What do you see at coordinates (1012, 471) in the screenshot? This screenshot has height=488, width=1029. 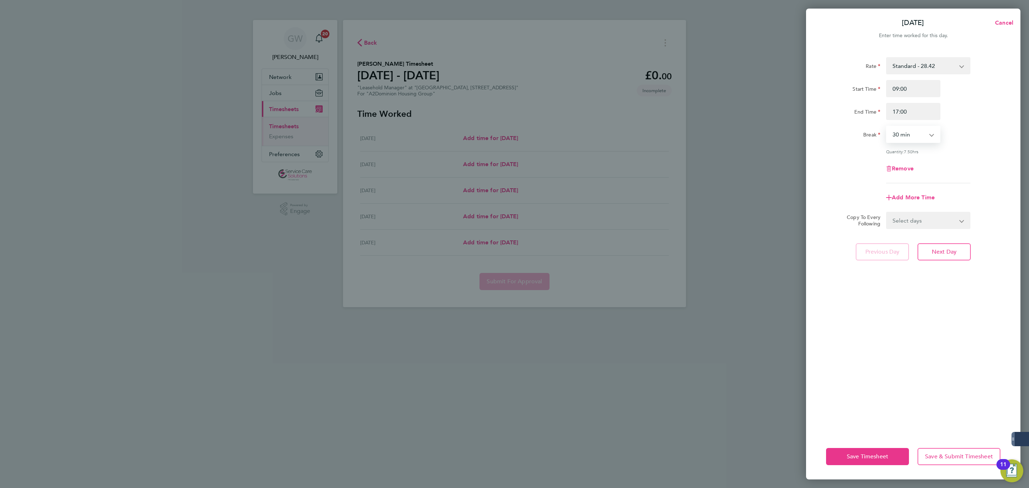 I see `button: Open Resource Center, 11 new notifications` at bounding box center [1012, 471].